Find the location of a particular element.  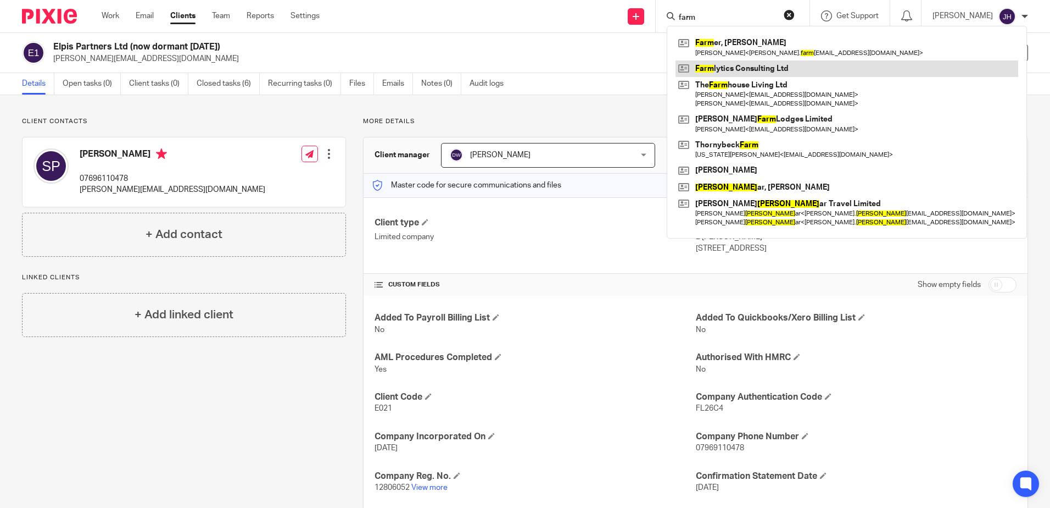

p: Master code for secure communications and files is located at coordinates (466, 185).